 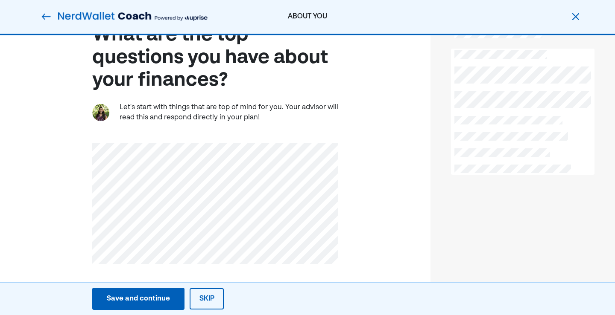 What do you see at coordinates (307, 17) in the screenshot?
I see `div: ABOUT YOU` at bounding box center [307, 17].